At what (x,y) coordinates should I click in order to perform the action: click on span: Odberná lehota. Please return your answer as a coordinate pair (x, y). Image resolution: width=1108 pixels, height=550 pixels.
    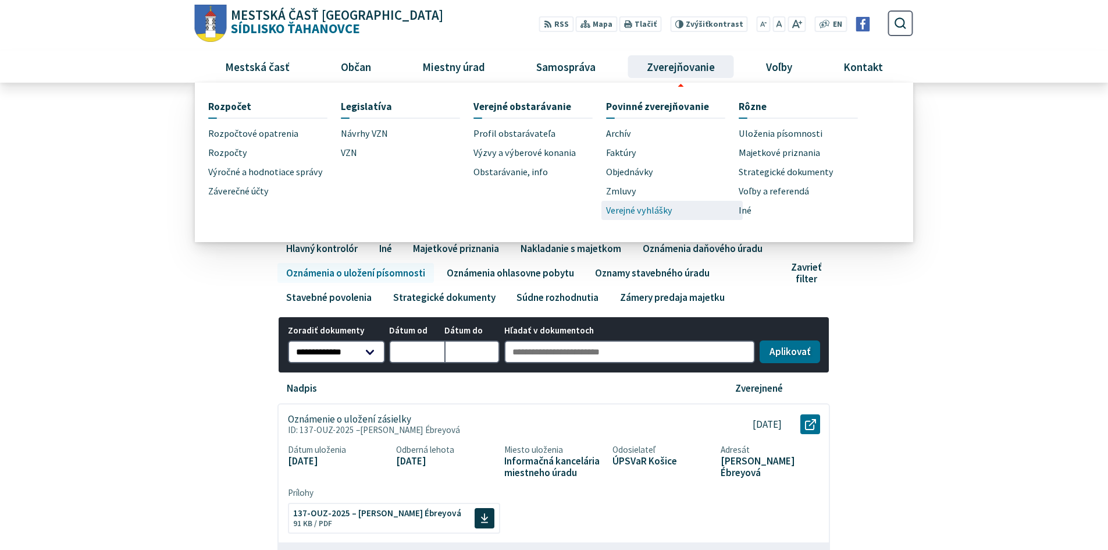
    Looking at the image, I should click on (446, 450).